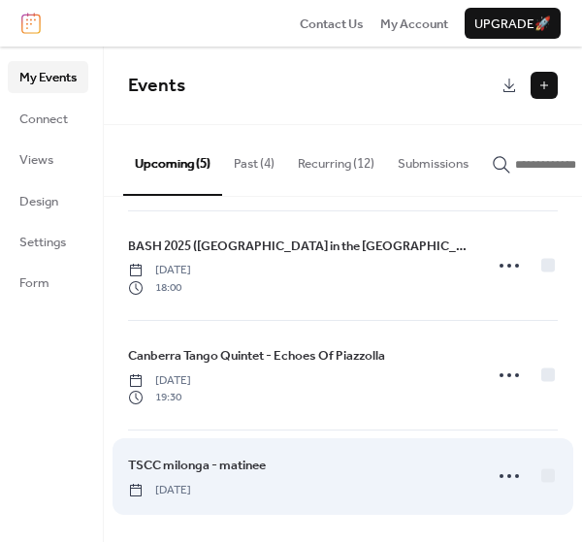  Describe the element at coordinates (414, 23) in the screenshot. I see `a: My Account` at that location.